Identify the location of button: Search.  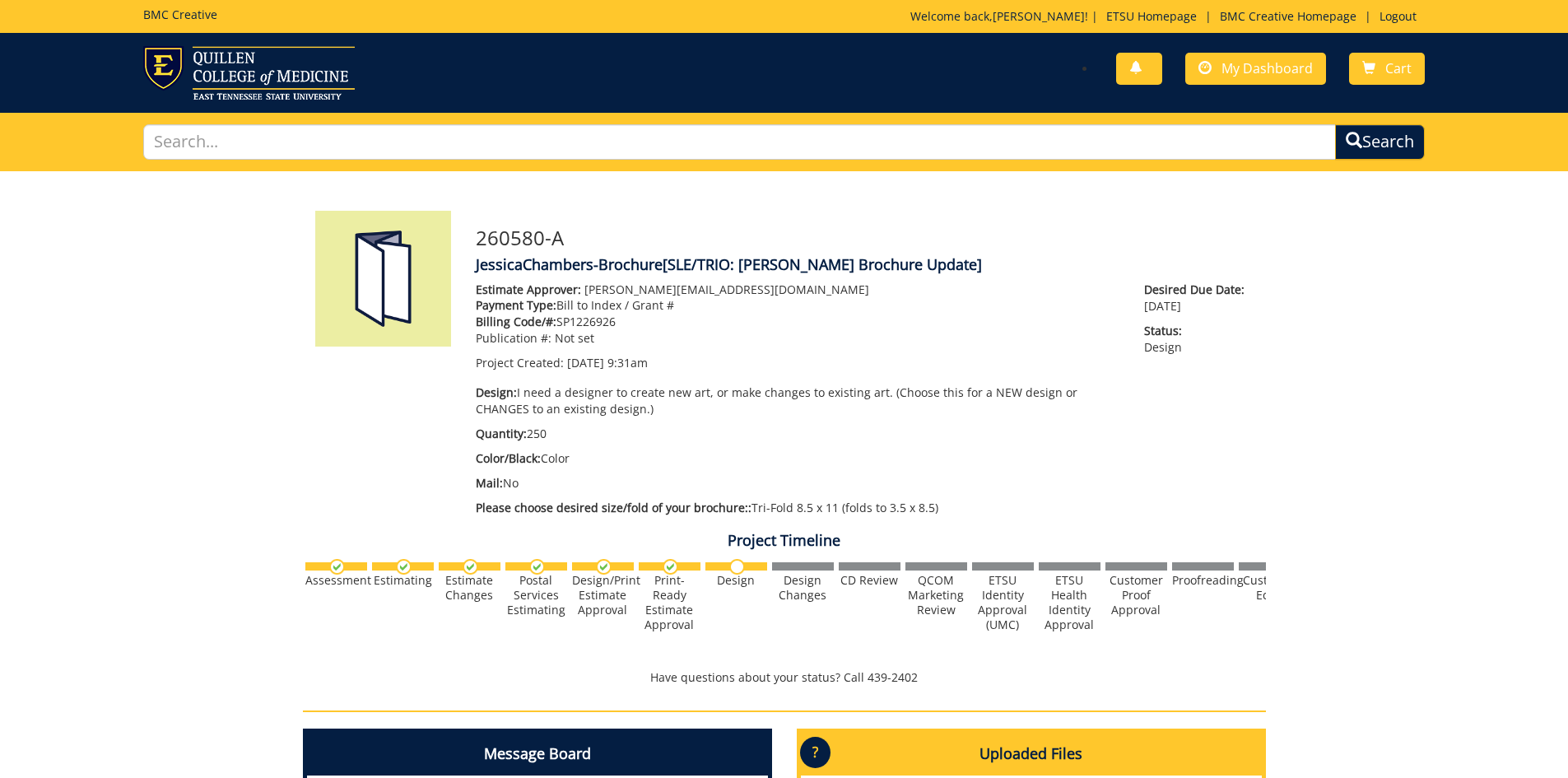
(1379, 142).